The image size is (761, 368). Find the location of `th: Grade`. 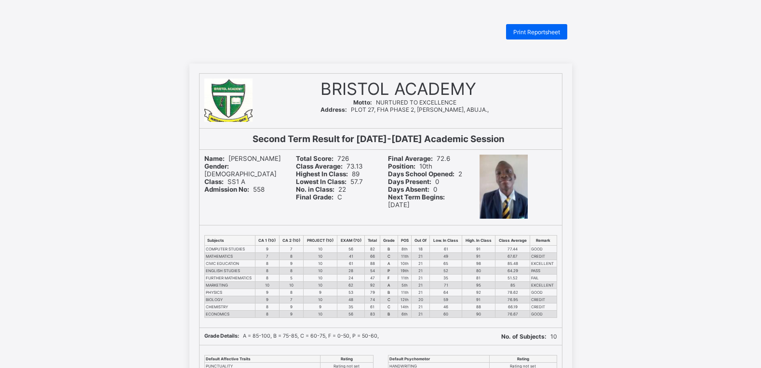

th: Grade is located at coordinates (388, 241).